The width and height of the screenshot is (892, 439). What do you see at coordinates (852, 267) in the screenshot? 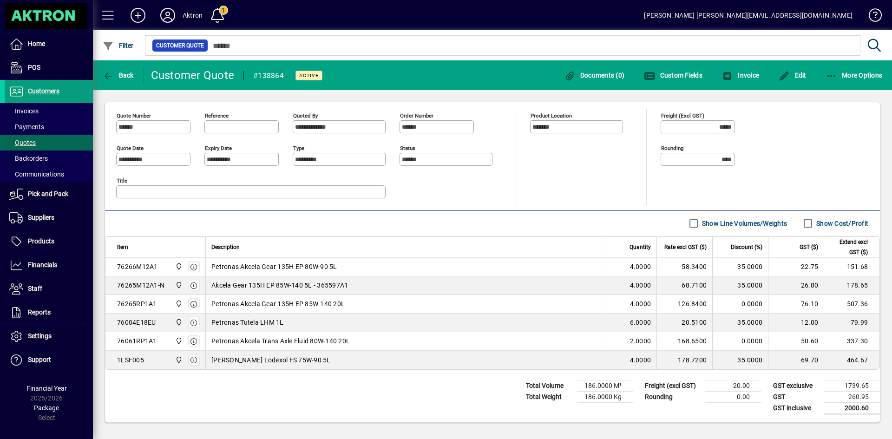
I see `td: 151.68` at bounding box center [852, 267].